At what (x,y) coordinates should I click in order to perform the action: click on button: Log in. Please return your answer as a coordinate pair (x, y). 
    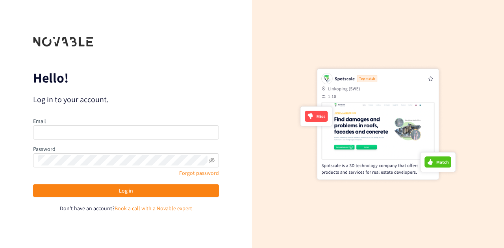
    Looking at the image, I should click on (126, 191).